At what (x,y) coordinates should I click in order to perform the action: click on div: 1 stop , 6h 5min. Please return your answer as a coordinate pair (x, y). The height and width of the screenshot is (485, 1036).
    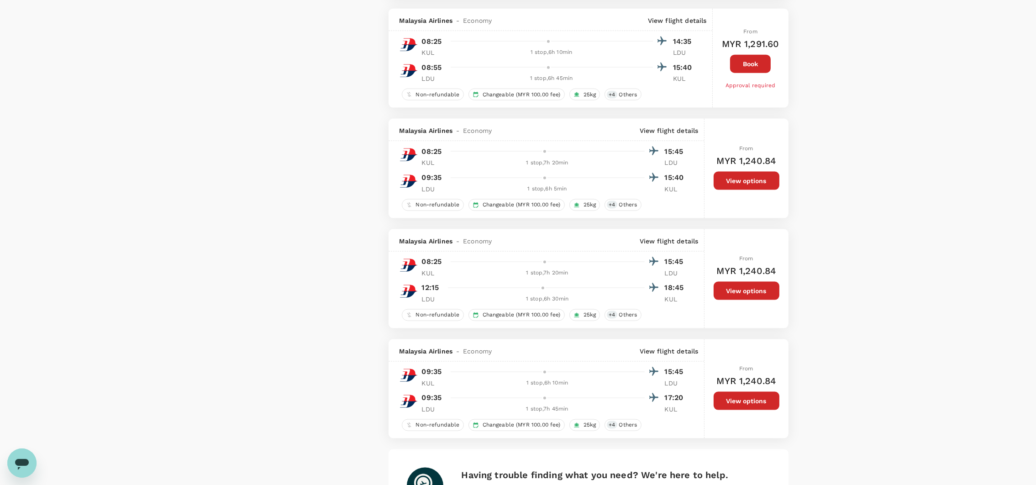
    Looking at the image, I should click on (547, 189).